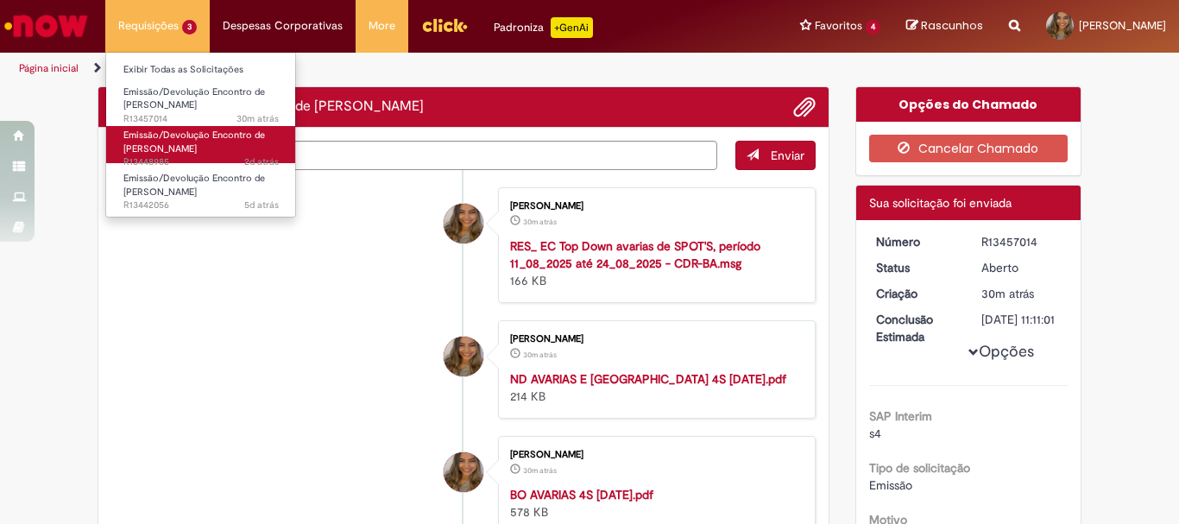 The height and width of the screenshot is (524, 1179). I want to click on dt: Criação, so click(916, 294).